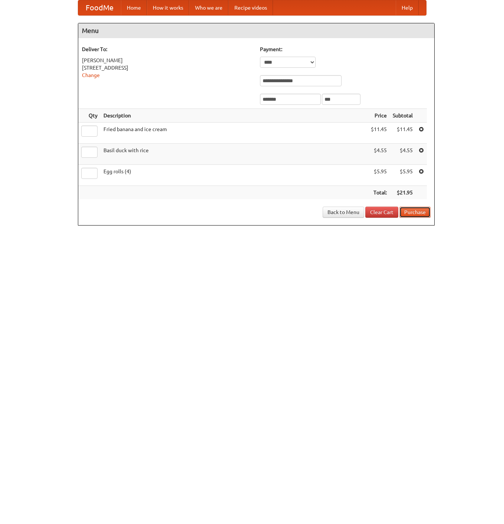 The image size is (504, 524). What do you see at coordinates (378, 193) in the screenshot?
I see `th: Total:` at bounding box center [378, 193].